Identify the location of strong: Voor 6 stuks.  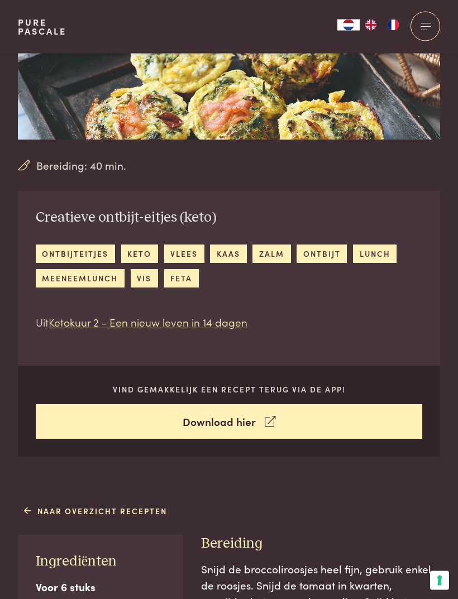
(65, 587).